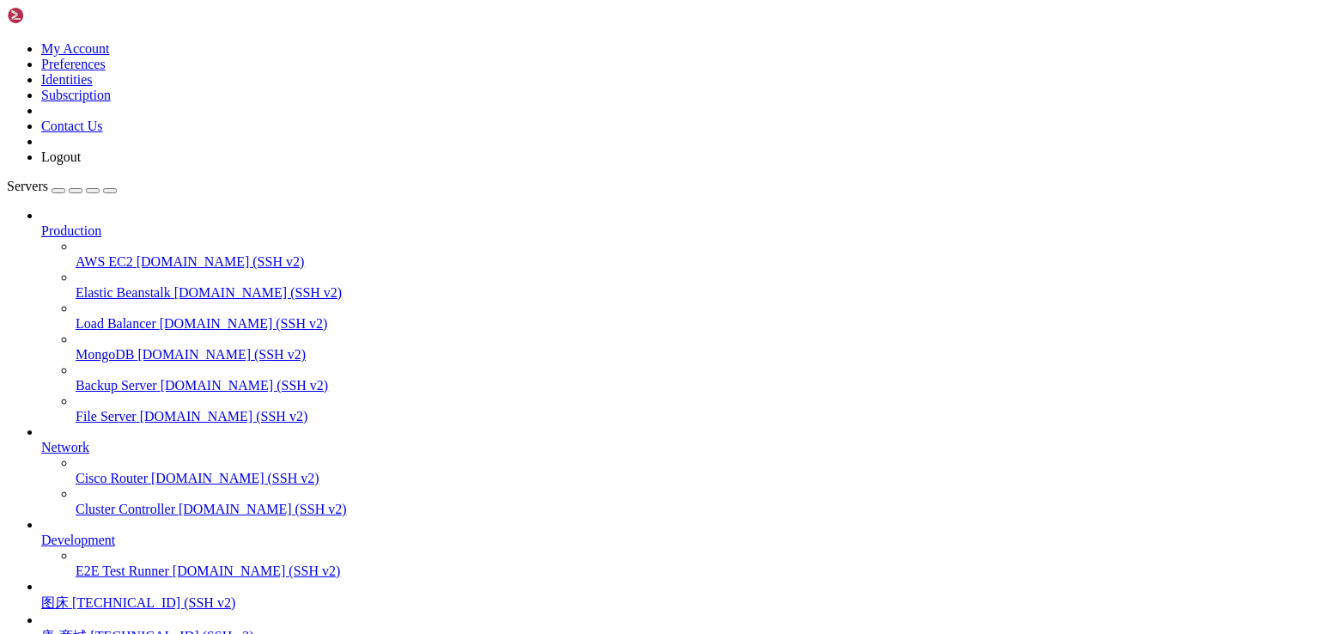 This screenshot has width=1319, height=634. I want to click on a: Subscription, so click(76, 94).